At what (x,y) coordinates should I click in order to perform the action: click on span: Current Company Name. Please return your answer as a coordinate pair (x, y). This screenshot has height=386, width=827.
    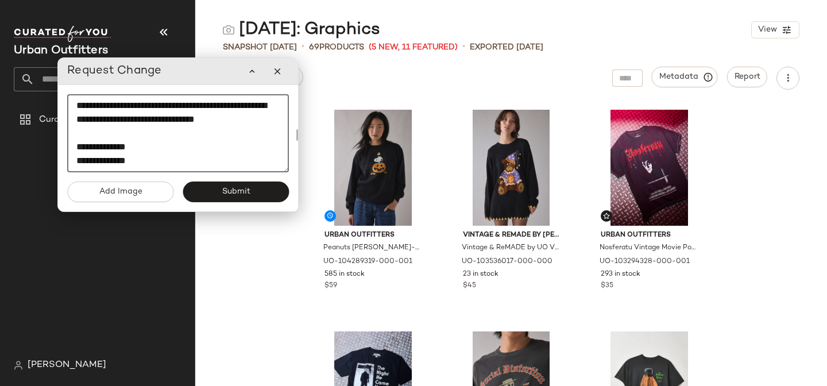
    Looking at the image, I should click on (61, 51).